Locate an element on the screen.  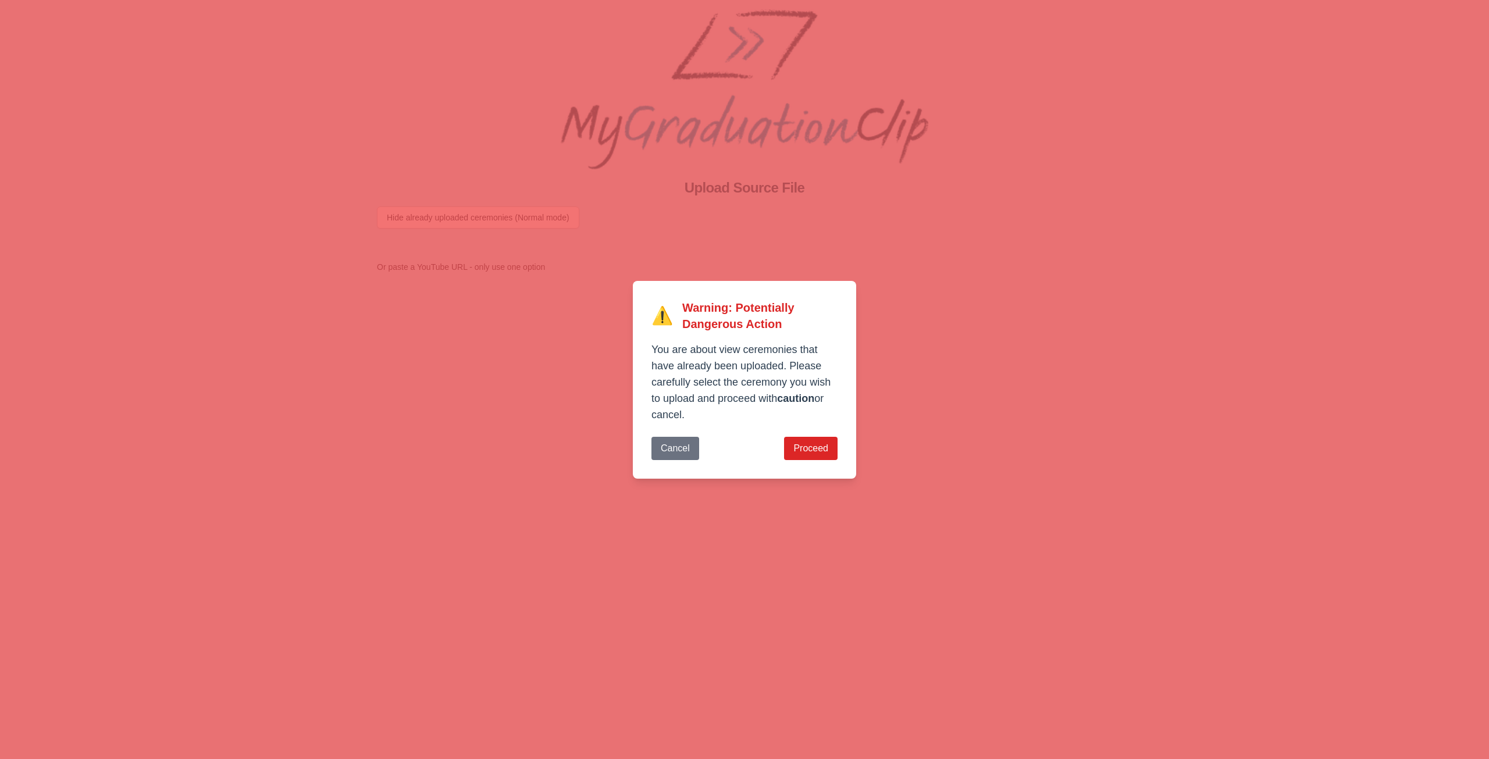
h2: Warning: Potentially Dangerous Action is located at coordinates (759, 316).